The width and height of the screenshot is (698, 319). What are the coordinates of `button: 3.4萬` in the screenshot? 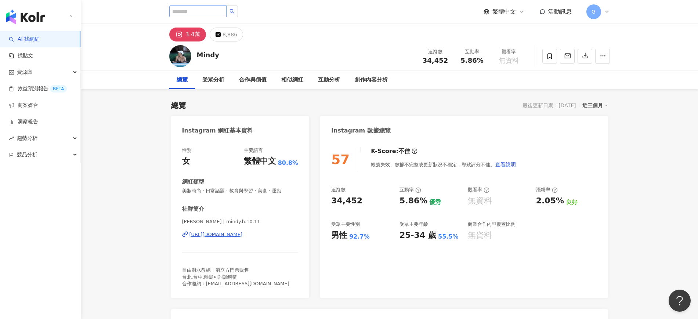 It's located at (188, 35).